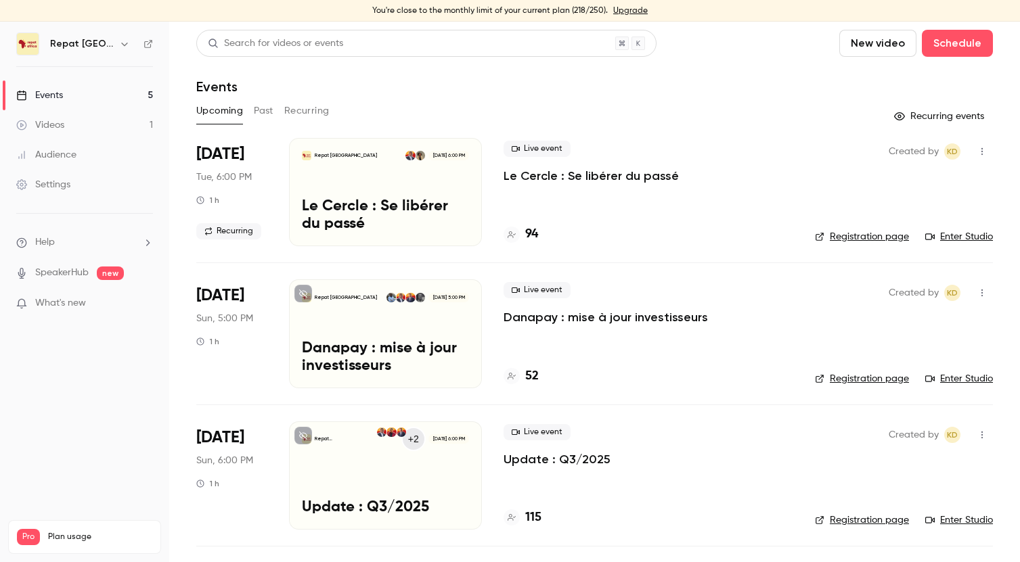 The height and width of the screenshot is (562, 1020). Describe the element at coordinates (263, 111) in the screenshot. I see `button: Past` at that location.